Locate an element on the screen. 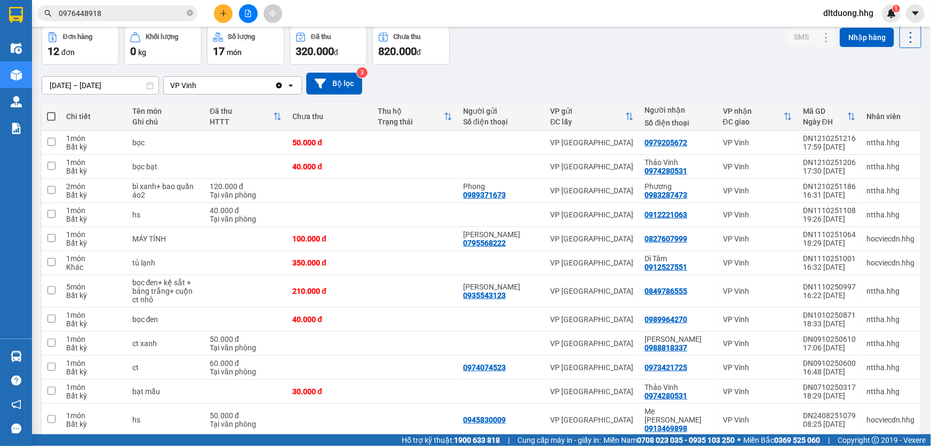 The height and width of the screenshot is (446, 931). span: Miền Nam is located at coordinates (669, 440).